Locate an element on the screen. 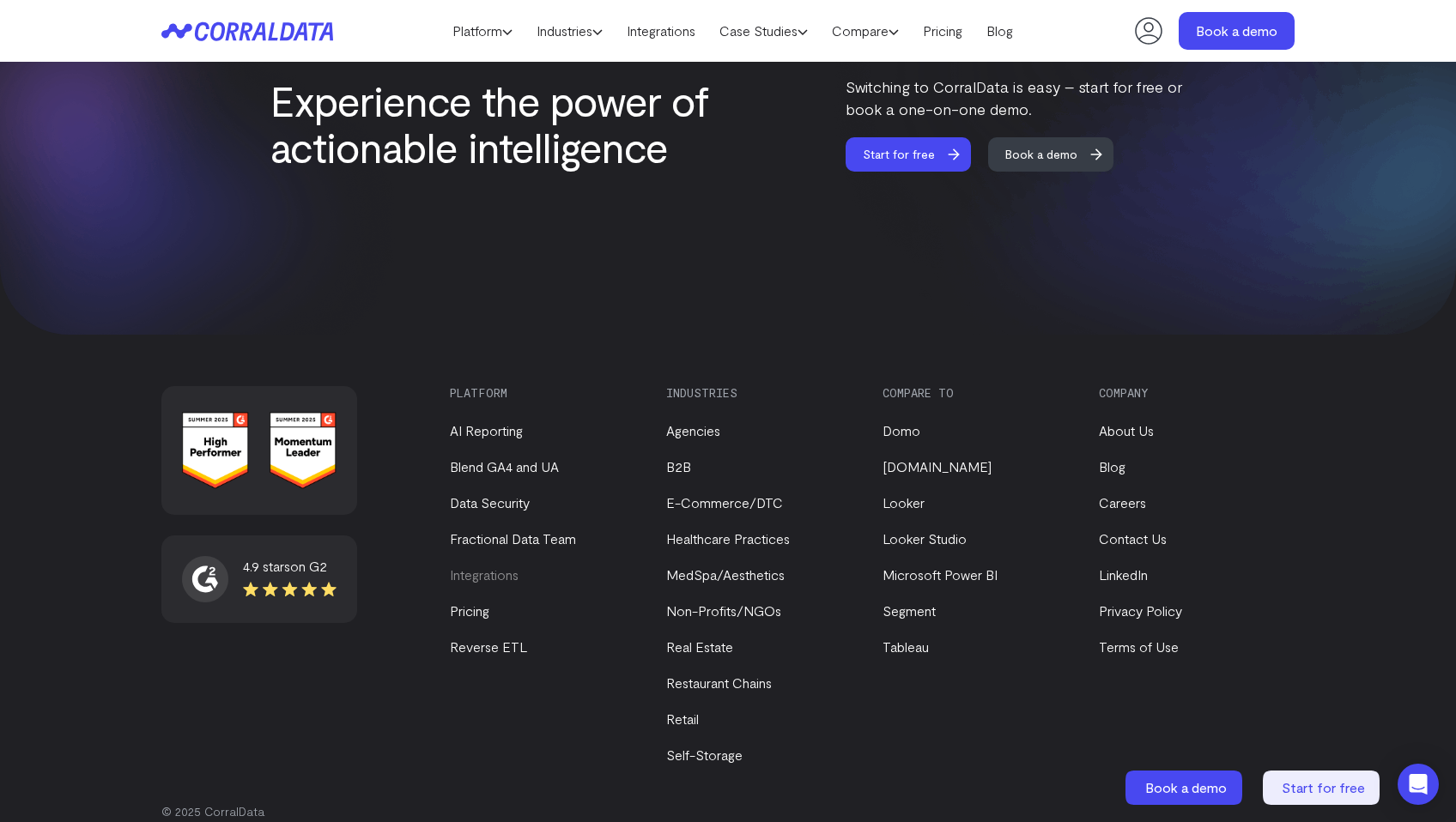 The width and height of the screenshot is (1456, 822). a: Looker is located at coordinates (903, 502).